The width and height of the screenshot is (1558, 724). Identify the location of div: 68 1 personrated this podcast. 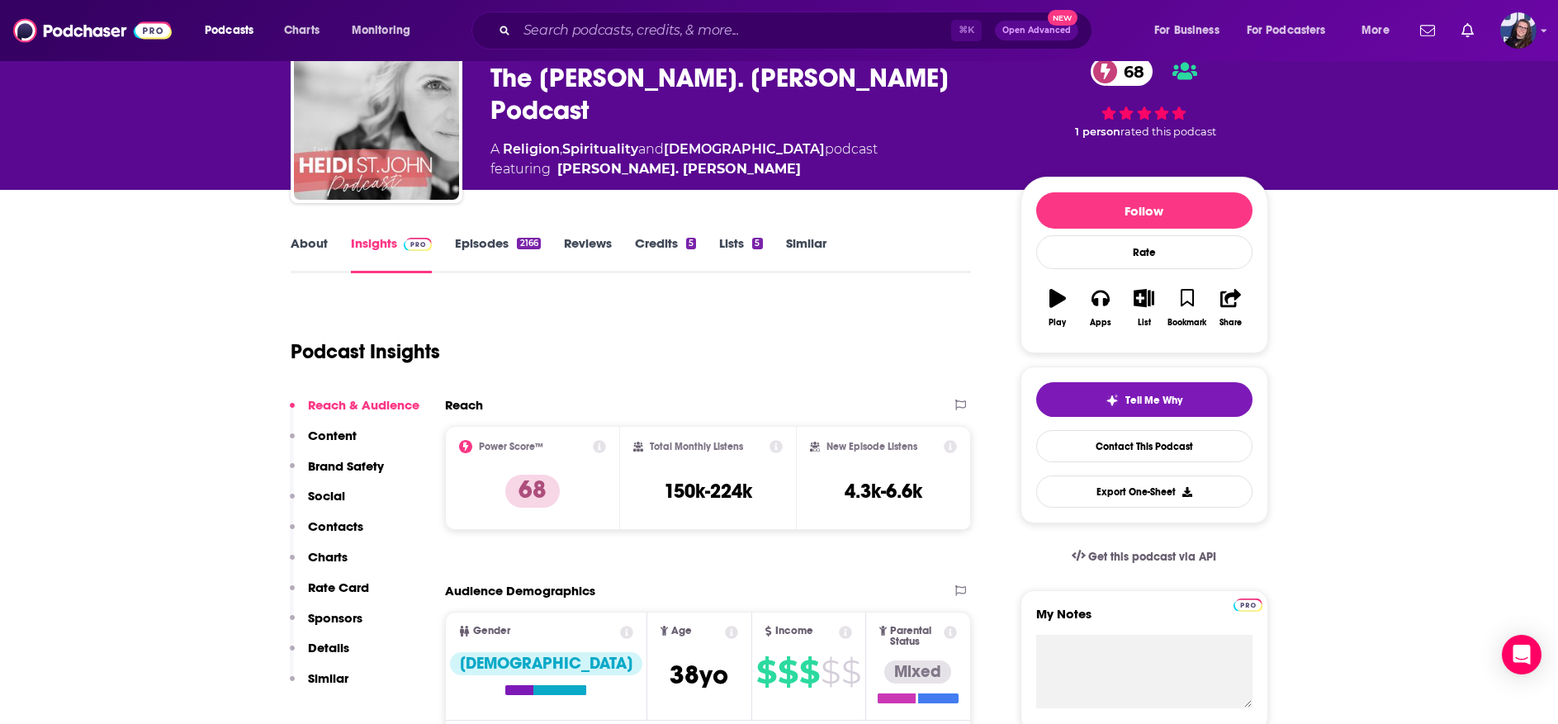
(1144, 97).